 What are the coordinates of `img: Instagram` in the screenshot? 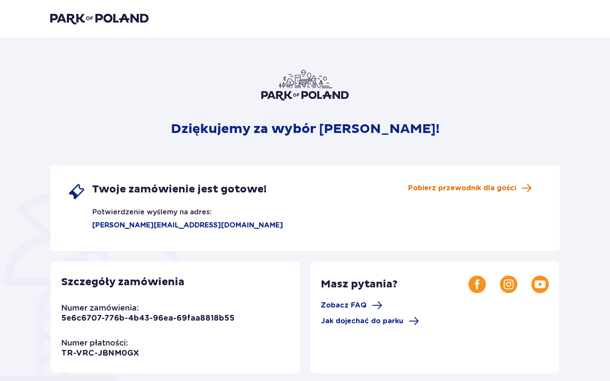 It's located at (509, 284).